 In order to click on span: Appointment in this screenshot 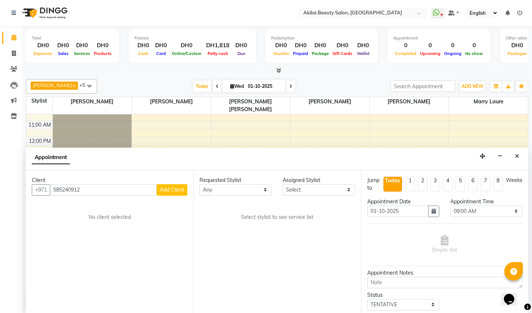, I will do `click(51, 158)`.